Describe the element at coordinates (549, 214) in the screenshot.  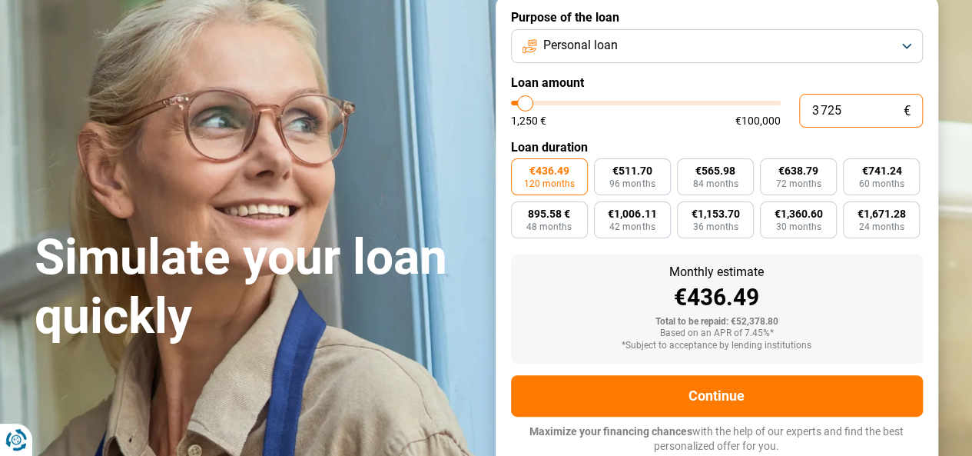
I see `font: 895.58 €` at that location.